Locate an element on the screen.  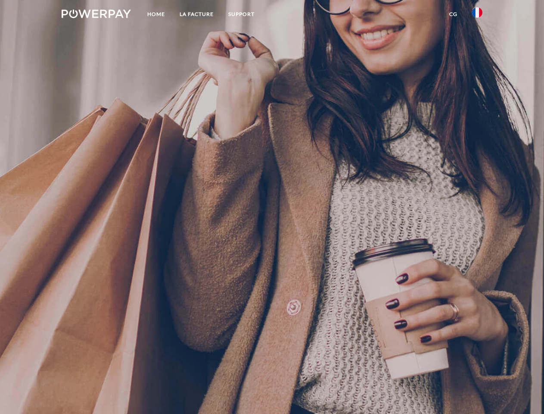
img: fr is located at coordinates (477, 12).